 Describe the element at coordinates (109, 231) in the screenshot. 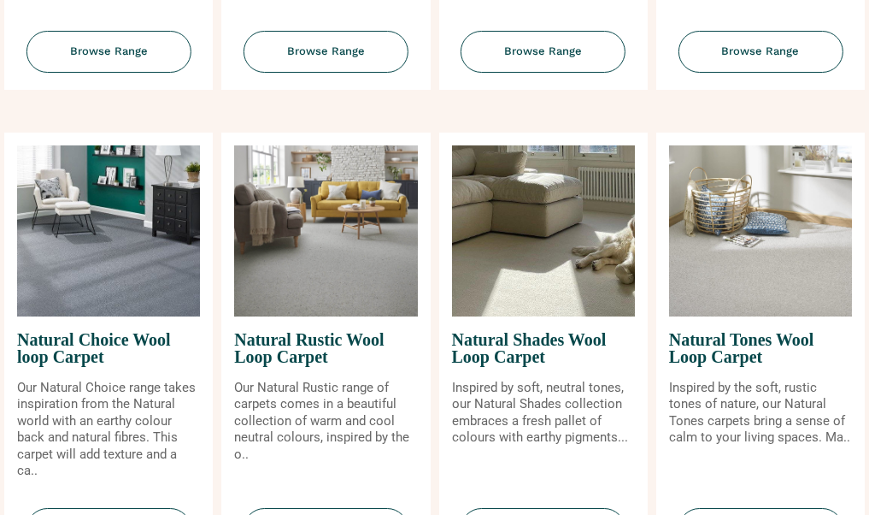

I see `img: Natural Choice Wool loop Carpet` at that location.